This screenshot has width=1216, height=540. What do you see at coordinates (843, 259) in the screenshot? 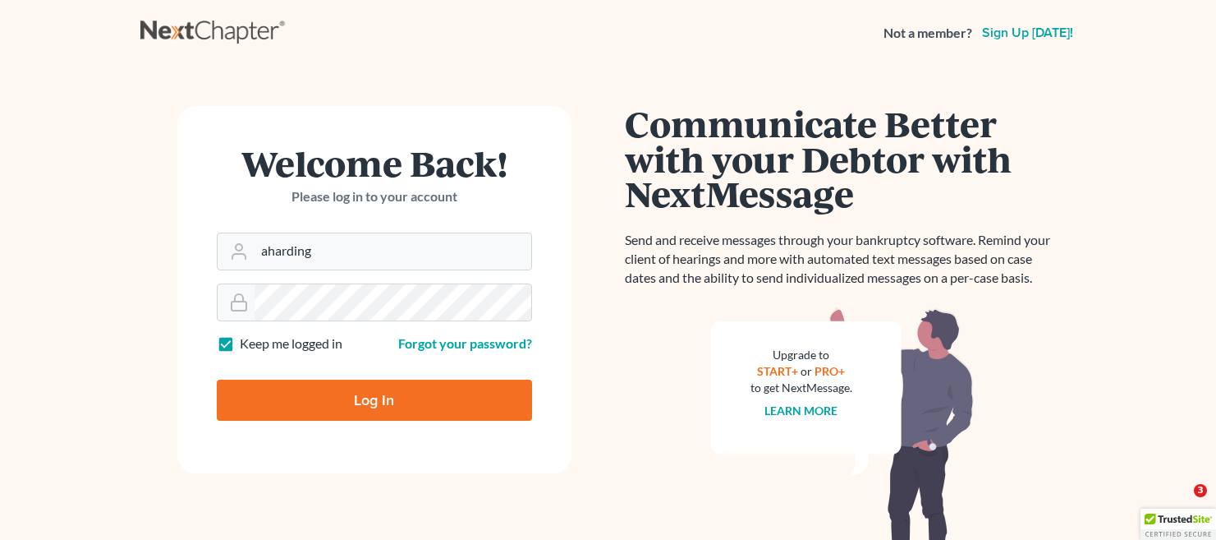
I see `p: Send and receive messages through your bankruptcy software. Remind your client of hearings and mo...` at bounding box center [843, 259].